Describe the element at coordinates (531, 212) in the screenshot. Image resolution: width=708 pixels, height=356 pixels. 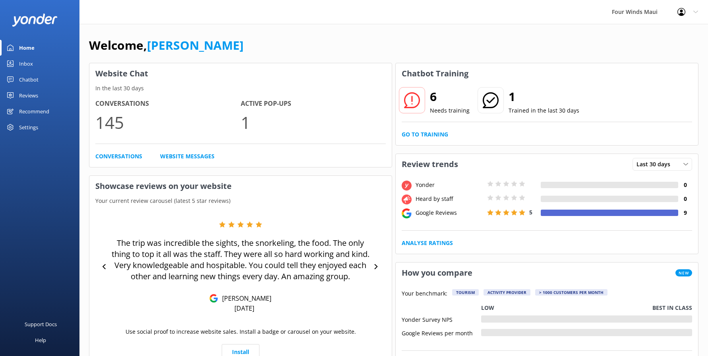
I see `span: 5` at that location.